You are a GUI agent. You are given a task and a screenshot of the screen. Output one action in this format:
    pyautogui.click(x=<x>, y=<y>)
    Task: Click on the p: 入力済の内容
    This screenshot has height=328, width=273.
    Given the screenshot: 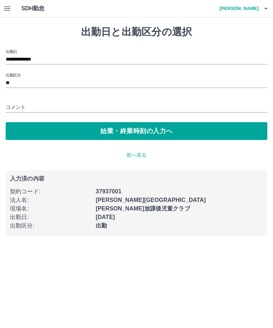 What is the action you would take?
    pyautogui.click(x=137, y=179)
    